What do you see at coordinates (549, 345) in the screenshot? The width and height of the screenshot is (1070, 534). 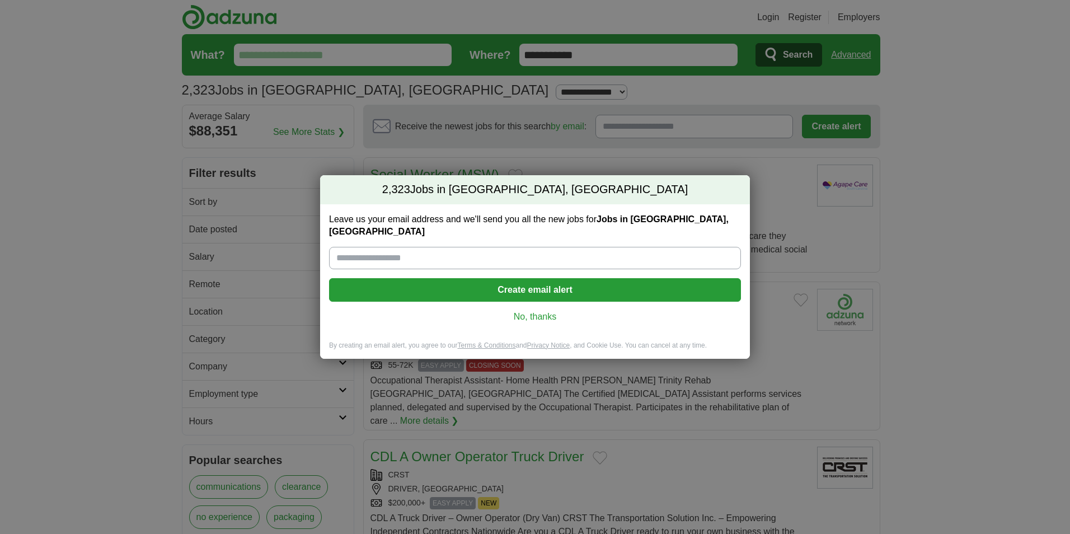 I see `a: Privacy Notice` at bounding box center [549, 345].